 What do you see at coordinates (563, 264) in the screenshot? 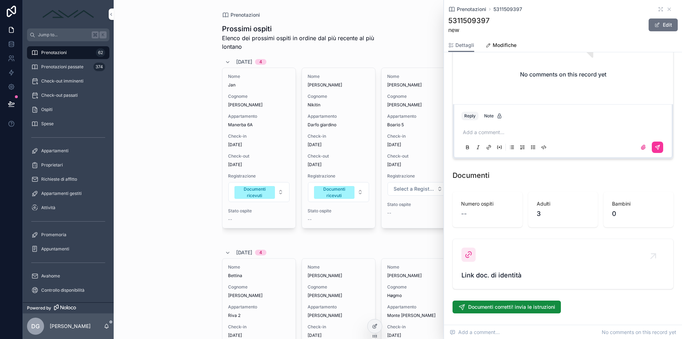
I see `a: Link doc. di identità` at bounding box center [563, 264].